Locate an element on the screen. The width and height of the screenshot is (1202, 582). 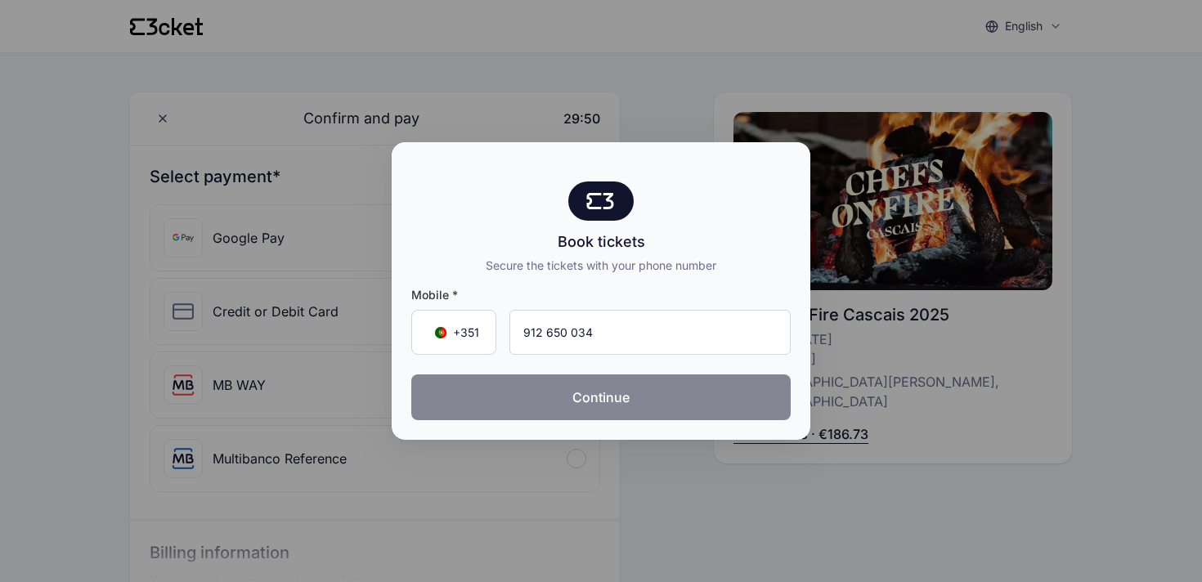
div: Book tickets is located at coordinates (601, 242).